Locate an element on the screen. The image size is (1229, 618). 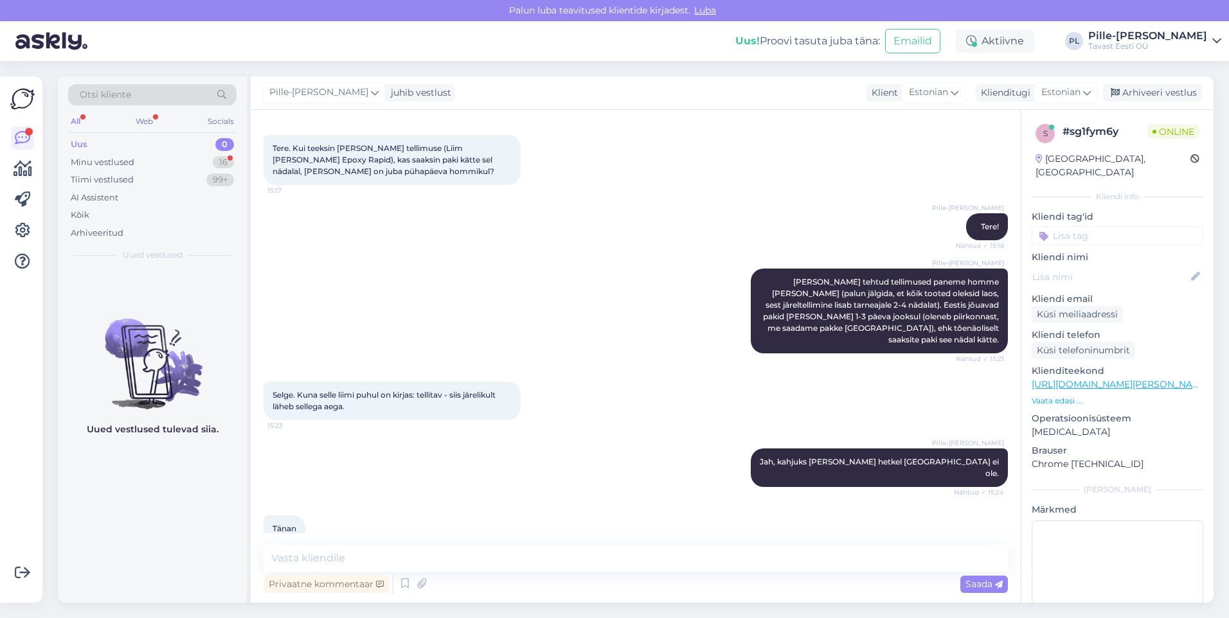
img: No chats is located at coordinates (152, 354).